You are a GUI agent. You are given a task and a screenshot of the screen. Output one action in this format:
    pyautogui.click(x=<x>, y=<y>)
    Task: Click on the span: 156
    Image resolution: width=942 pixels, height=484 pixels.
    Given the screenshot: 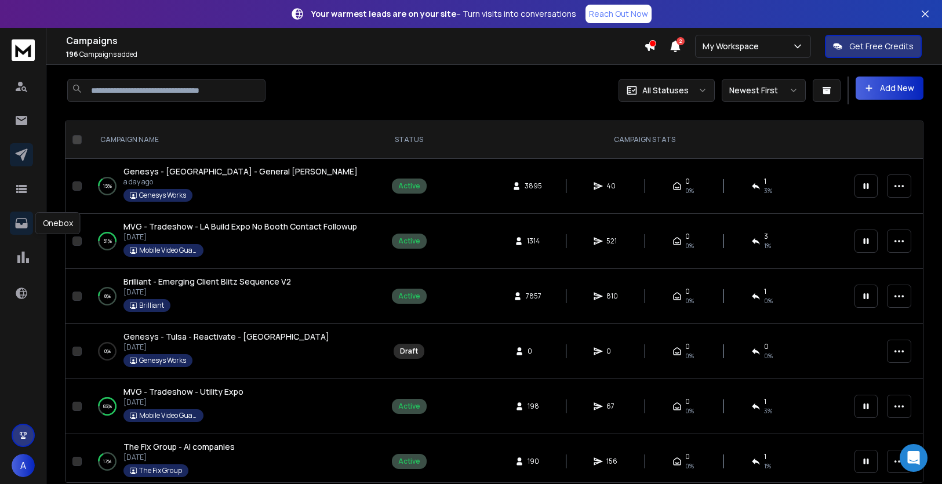 What is the action you would take?
    pyautogui.click(x=612, y=461)
    